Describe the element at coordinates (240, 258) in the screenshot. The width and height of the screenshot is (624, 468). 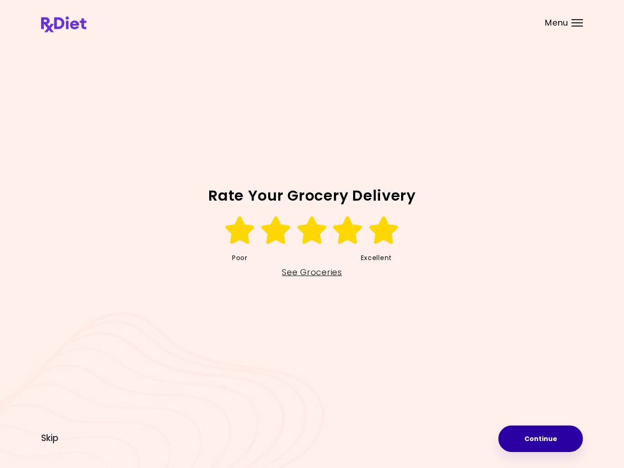
I see `span: Poor` at that location.